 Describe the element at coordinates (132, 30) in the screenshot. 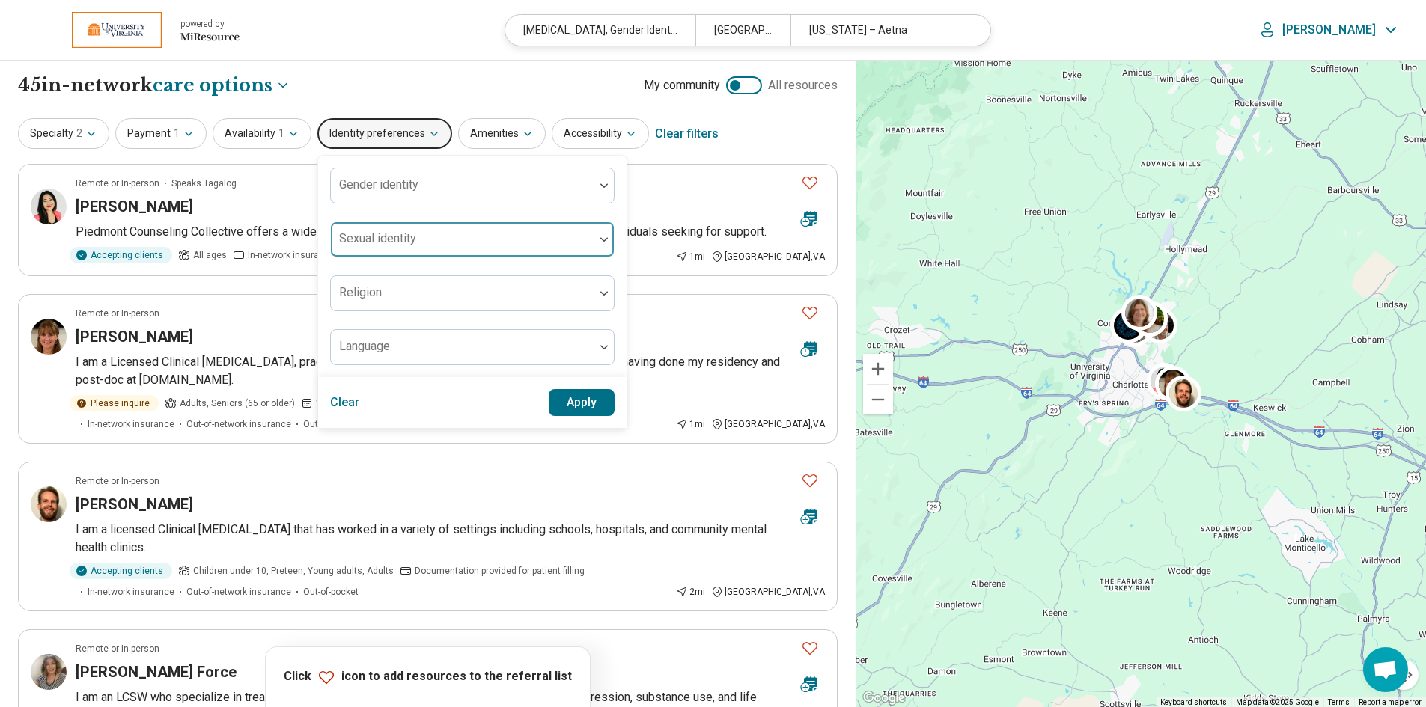

I see `a: University of Virginiapowered by` at that location.